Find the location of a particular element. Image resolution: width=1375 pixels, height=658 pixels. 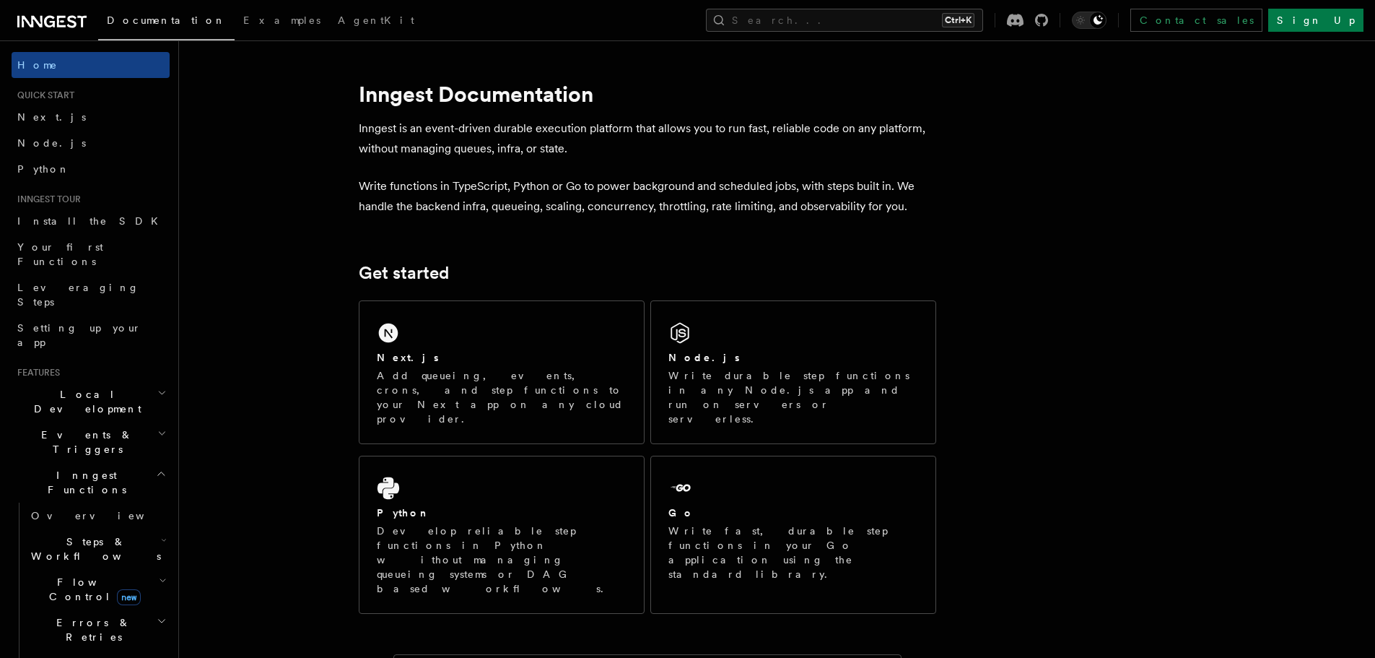

button: Steps & Workflows is located at coordinates (97, 549).